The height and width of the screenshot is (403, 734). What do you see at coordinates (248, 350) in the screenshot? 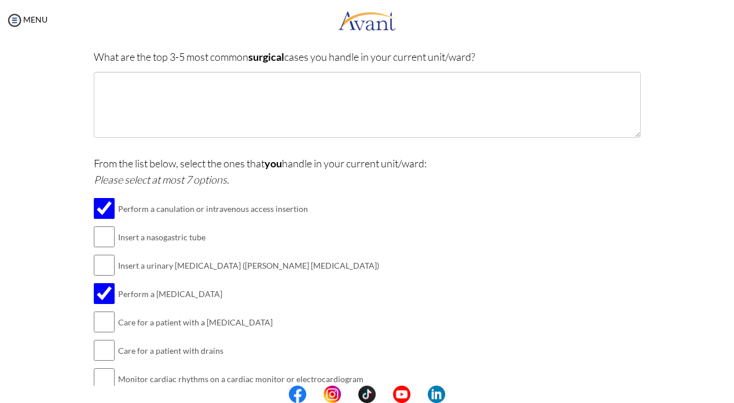
I see `td: Care for a patient with drains` at bounding box center [248, 350].